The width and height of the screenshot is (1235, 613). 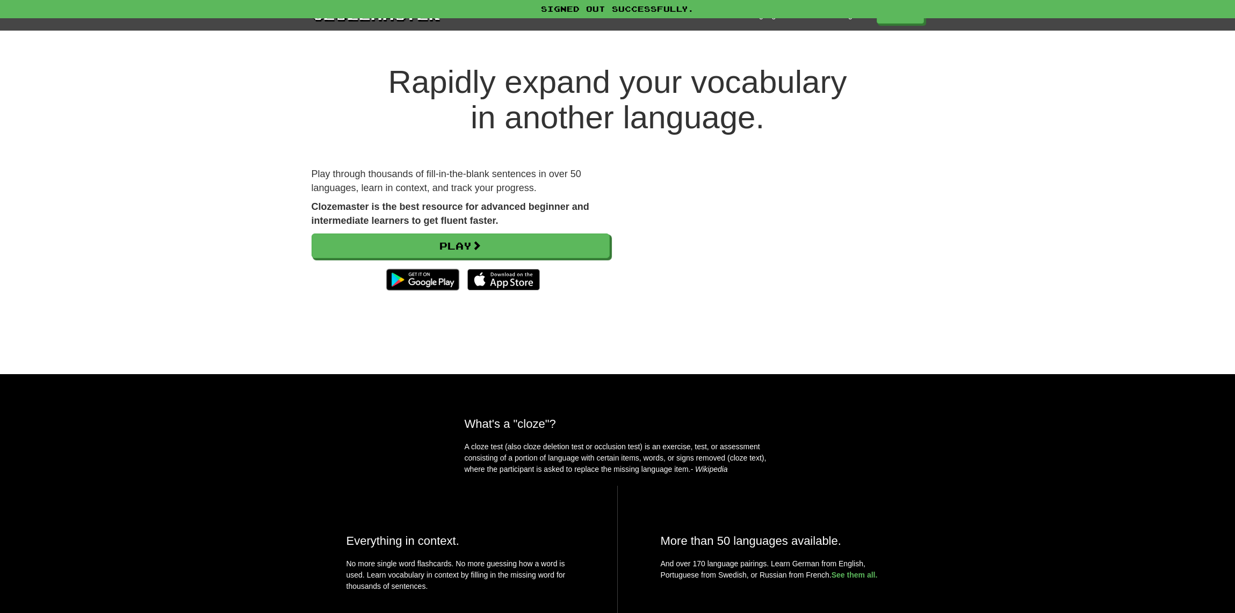 What do you see at coordinates (709, 469) in the screenshot?
I see `em: - Wikipedia` at bounding box center [709, 469].